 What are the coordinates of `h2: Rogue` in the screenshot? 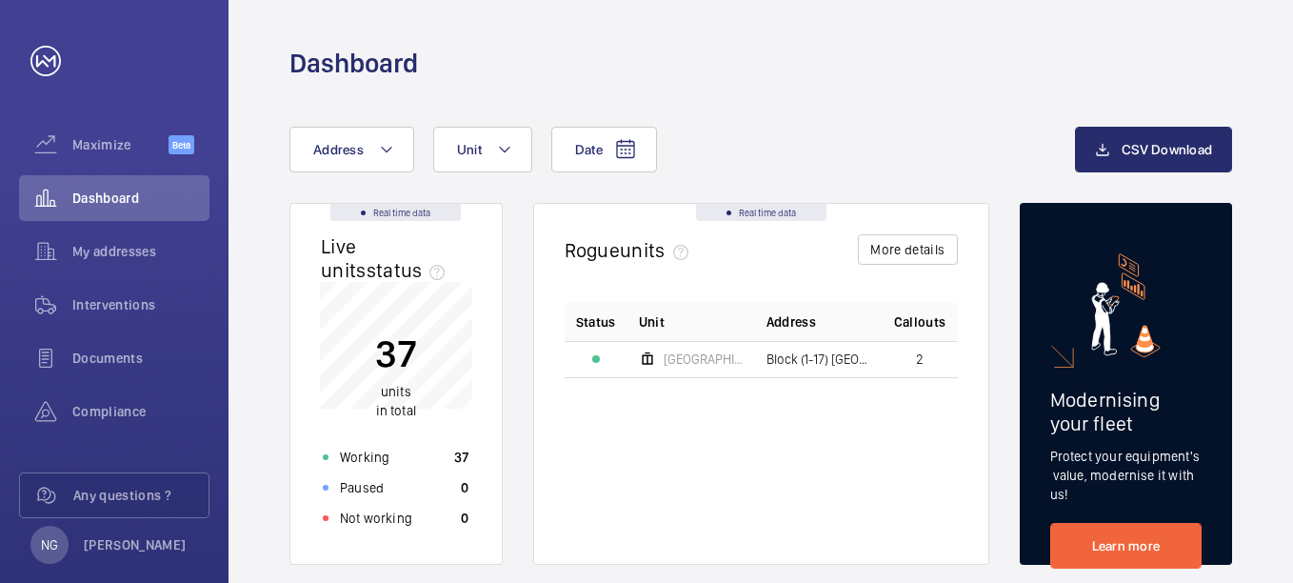 It's located at (631, 250).